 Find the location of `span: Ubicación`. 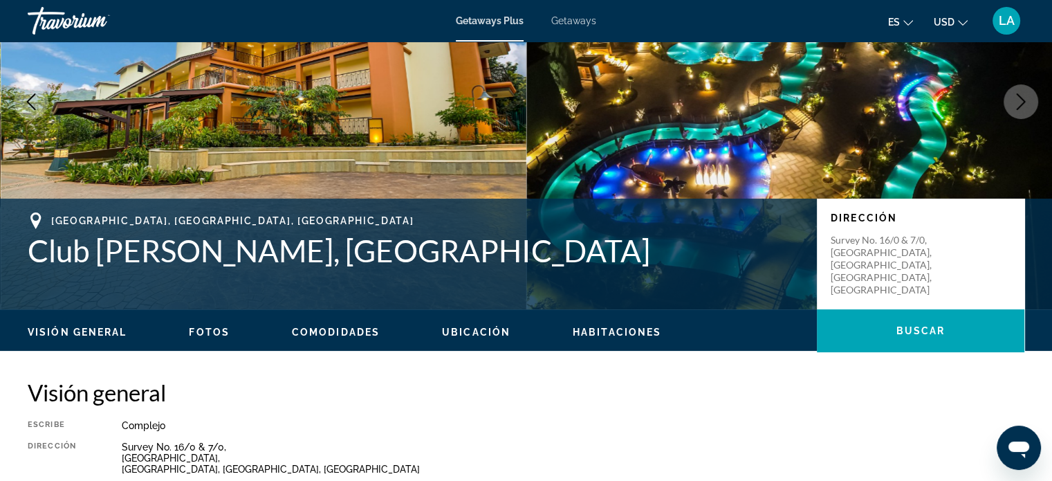

span: Ubicación is located at coordinates (476, 332).